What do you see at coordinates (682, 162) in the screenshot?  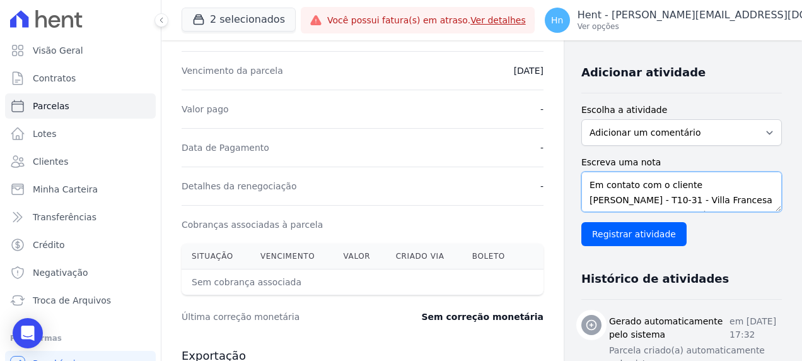 I see `label: Escreva uma nota` at bounding box center [682, 162].